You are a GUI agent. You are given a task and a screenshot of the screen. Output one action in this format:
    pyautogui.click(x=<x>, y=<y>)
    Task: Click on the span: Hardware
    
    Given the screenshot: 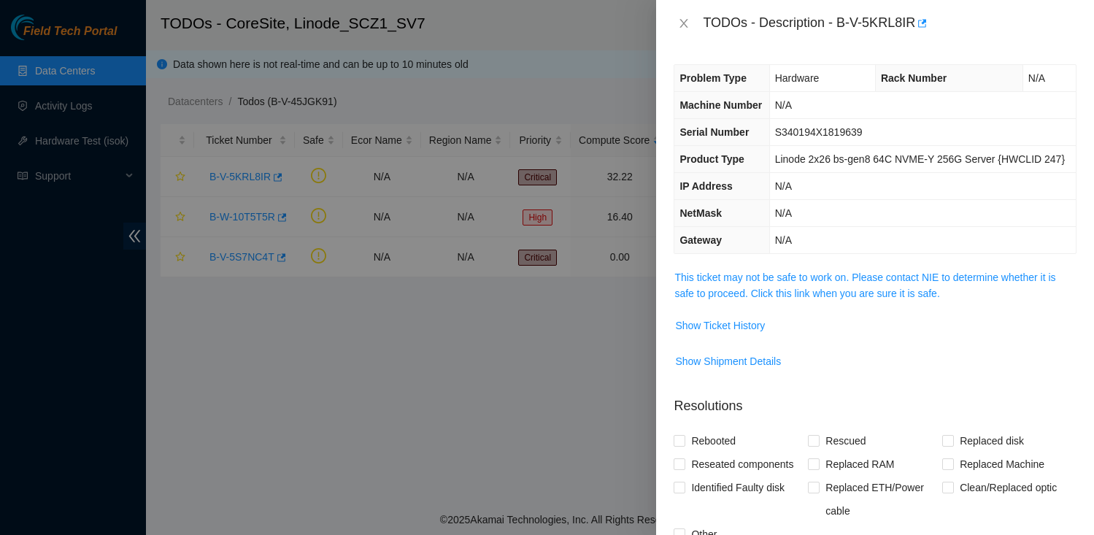 What is the action you would take?
    pyautogui.click(x=797, y=78)
    